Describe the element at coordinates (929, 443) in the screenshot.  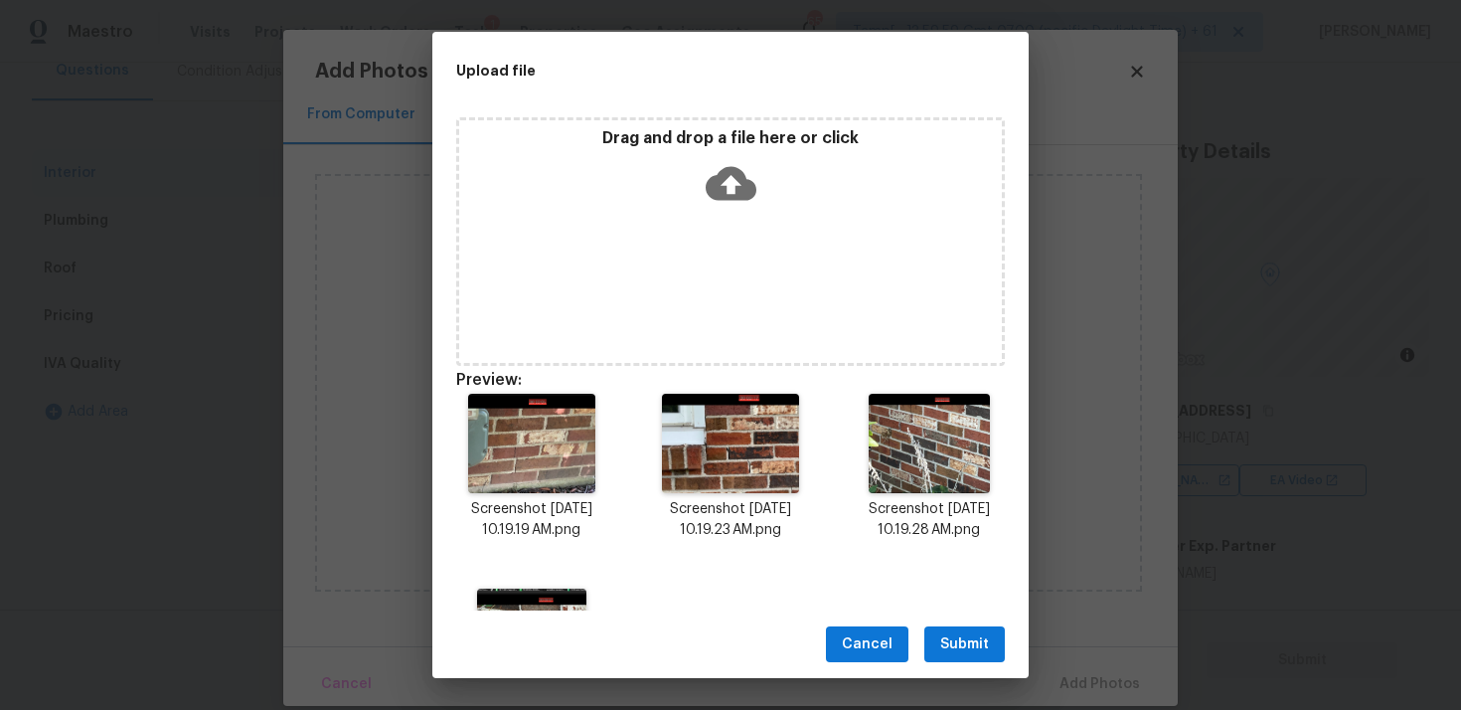
I see `img: JoJAaLbLBccAAAAASUVORK5CYII=` at that location.